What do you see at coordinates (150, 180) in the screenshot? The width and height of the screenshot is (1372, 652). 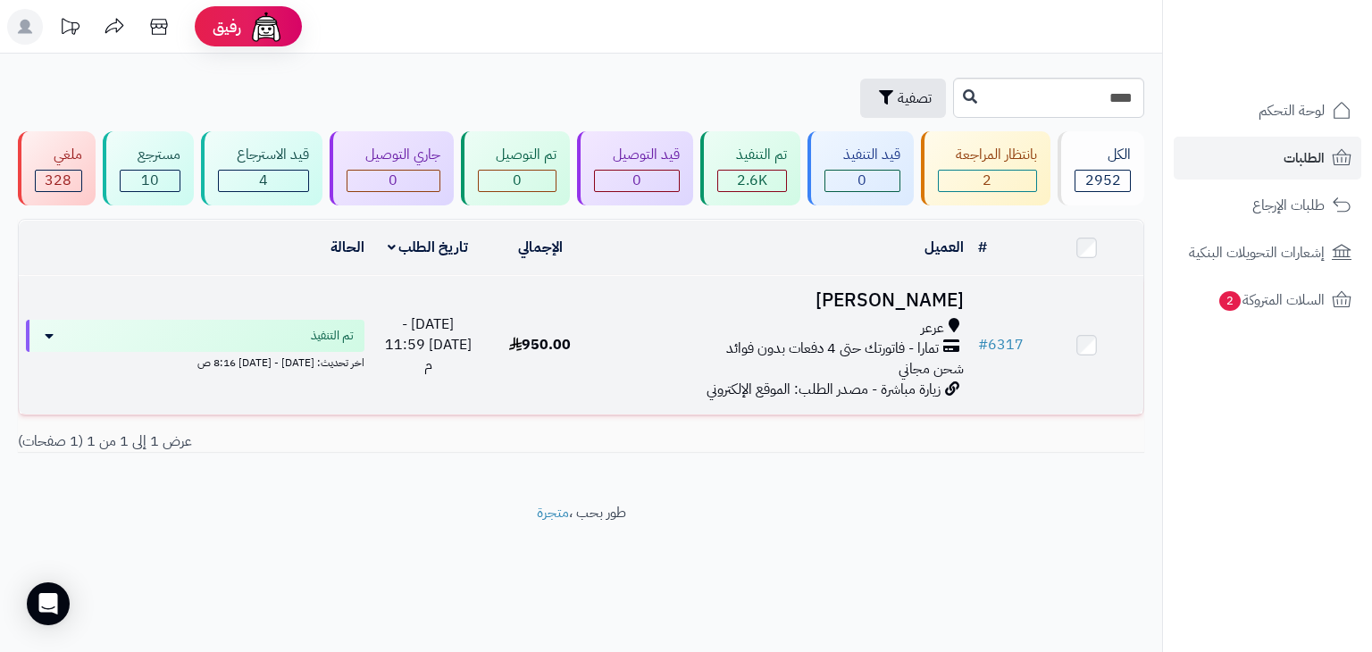 I see `div: 10` at bounding box center [150, 180].